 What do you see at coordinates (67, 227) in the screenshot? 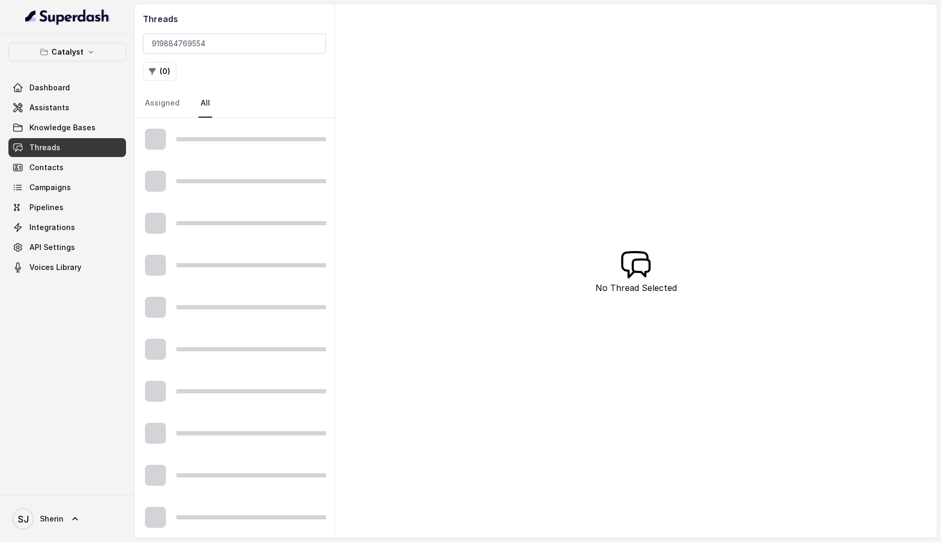
I see `a: Integrations` at bounding box center [67, 227].